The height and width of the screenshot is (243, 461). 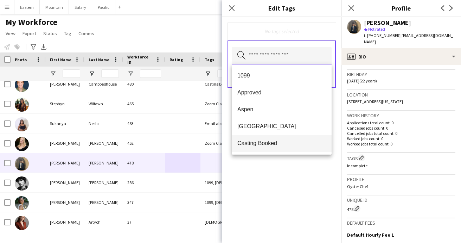 What do you see at coordinates (282, 143) in the screenshot?
I see `span: Casting Booked` at bounding box center [282, 143].